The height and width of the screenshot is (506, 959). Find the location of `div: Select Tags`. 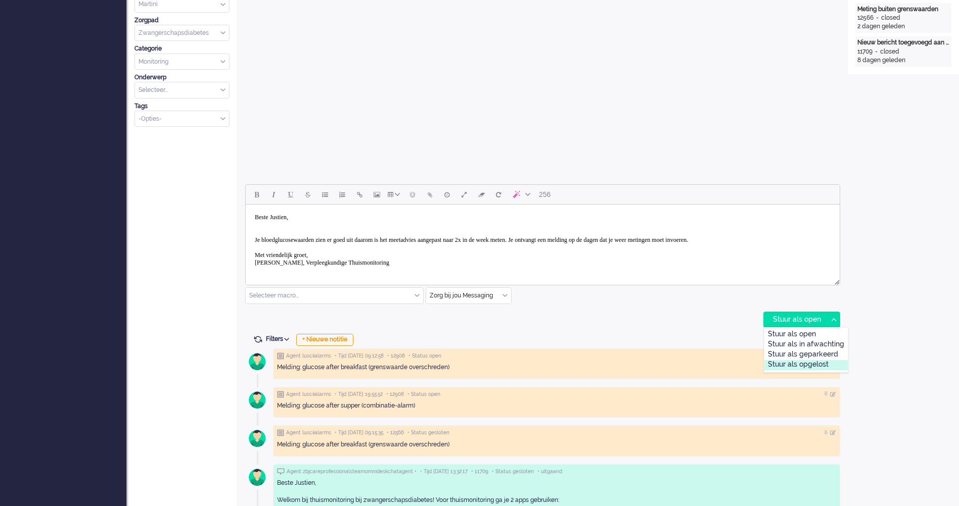

div: Select Tags is located at coordinates (182, 119).